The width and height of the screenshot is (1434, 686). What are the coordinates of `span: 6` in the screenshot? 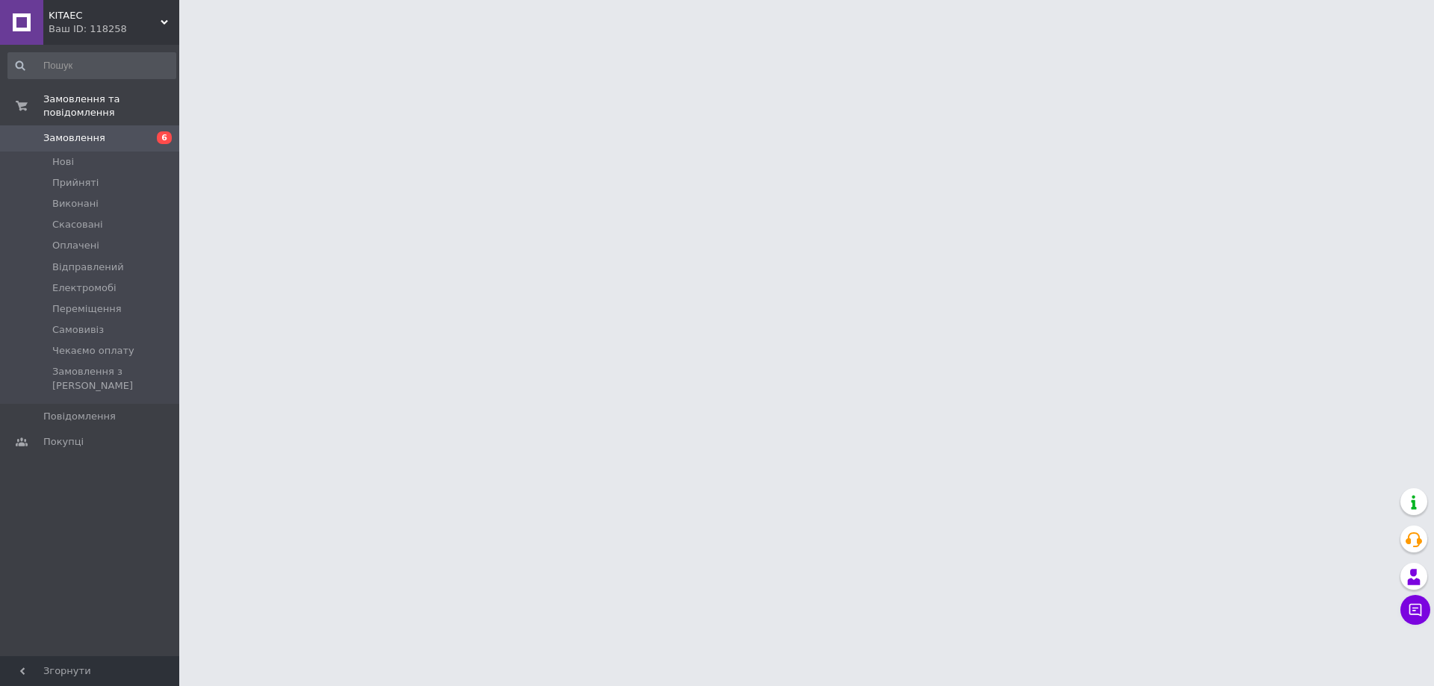 It's located at (164, 137).